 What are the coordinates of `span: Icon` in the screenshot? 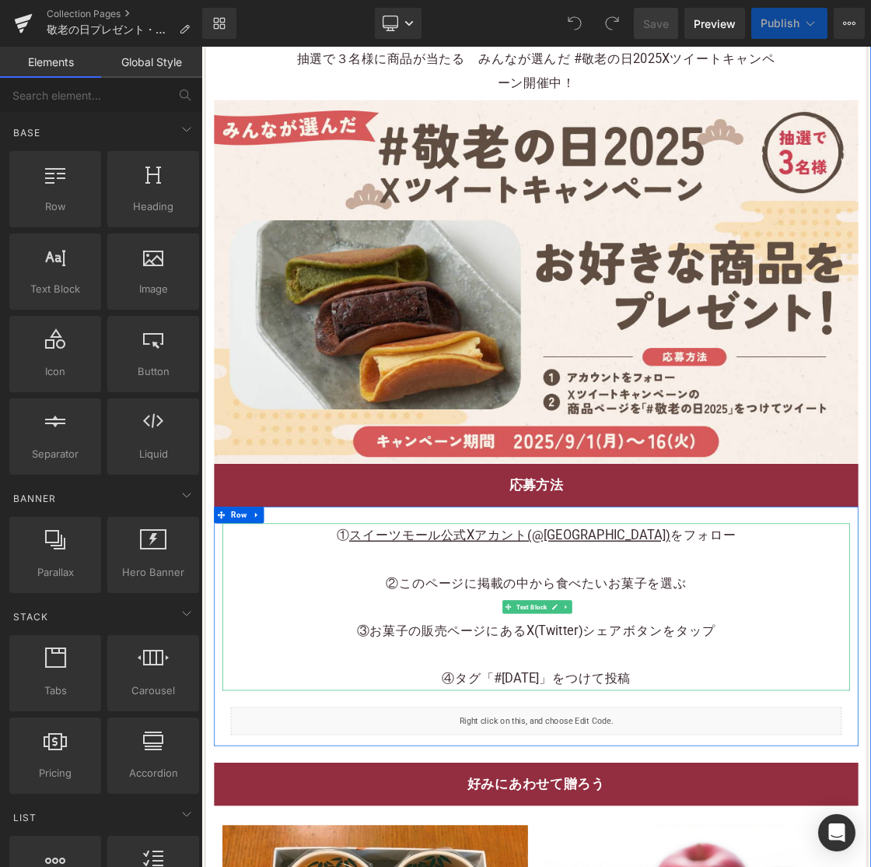 It's located at (55, 371).